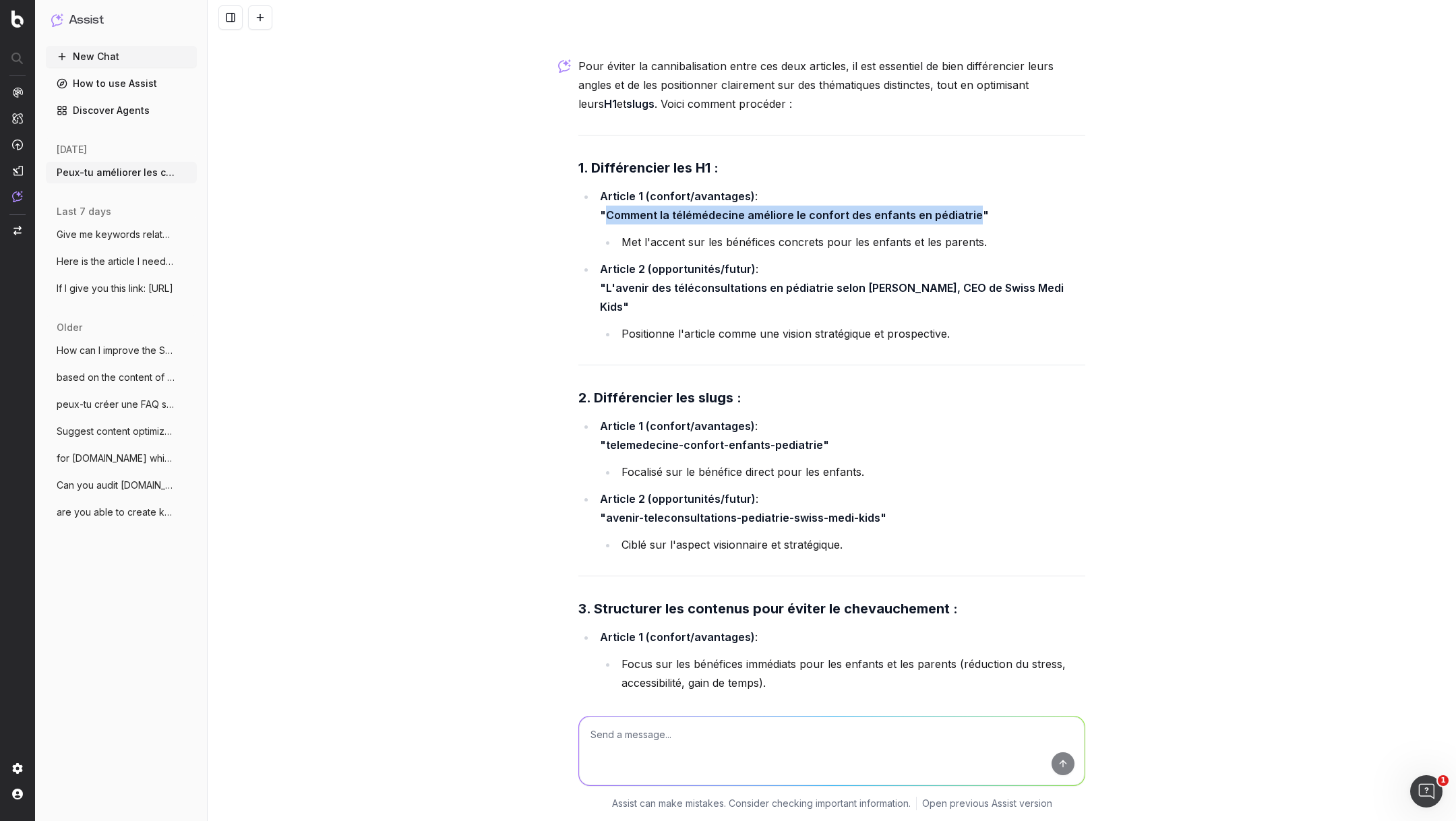  What do you see at coordinates (743, 518) in the screenshot?
I see `strong: "avenir-teleconsultations-pediatrie-swiss-medi-kids"` at bounding box center [743, 518].